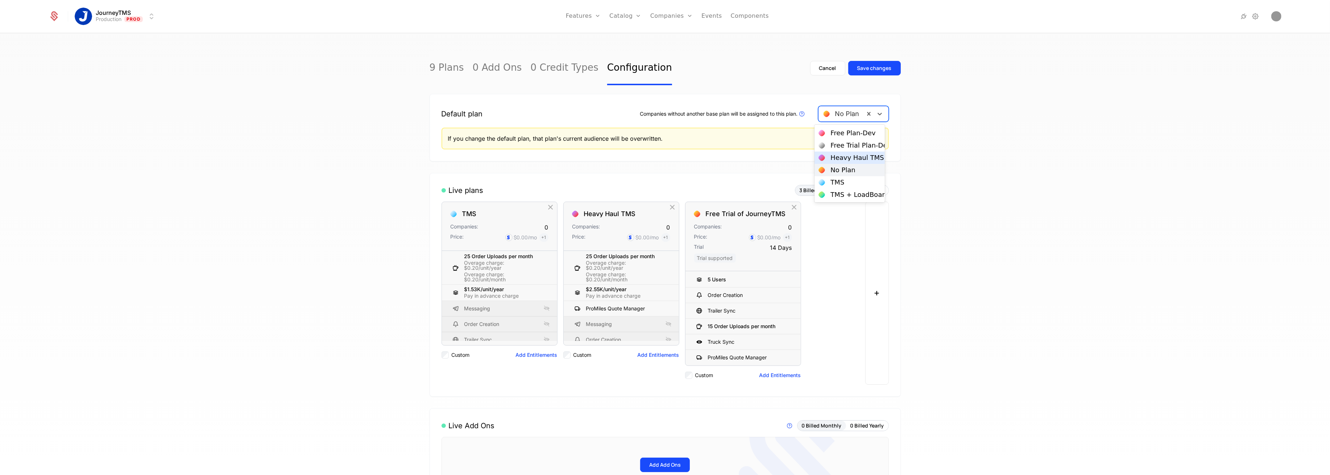 This screenshot has width=1330, height=475. I want to click on div: TMS + LoadBoard, so click(860, 195).